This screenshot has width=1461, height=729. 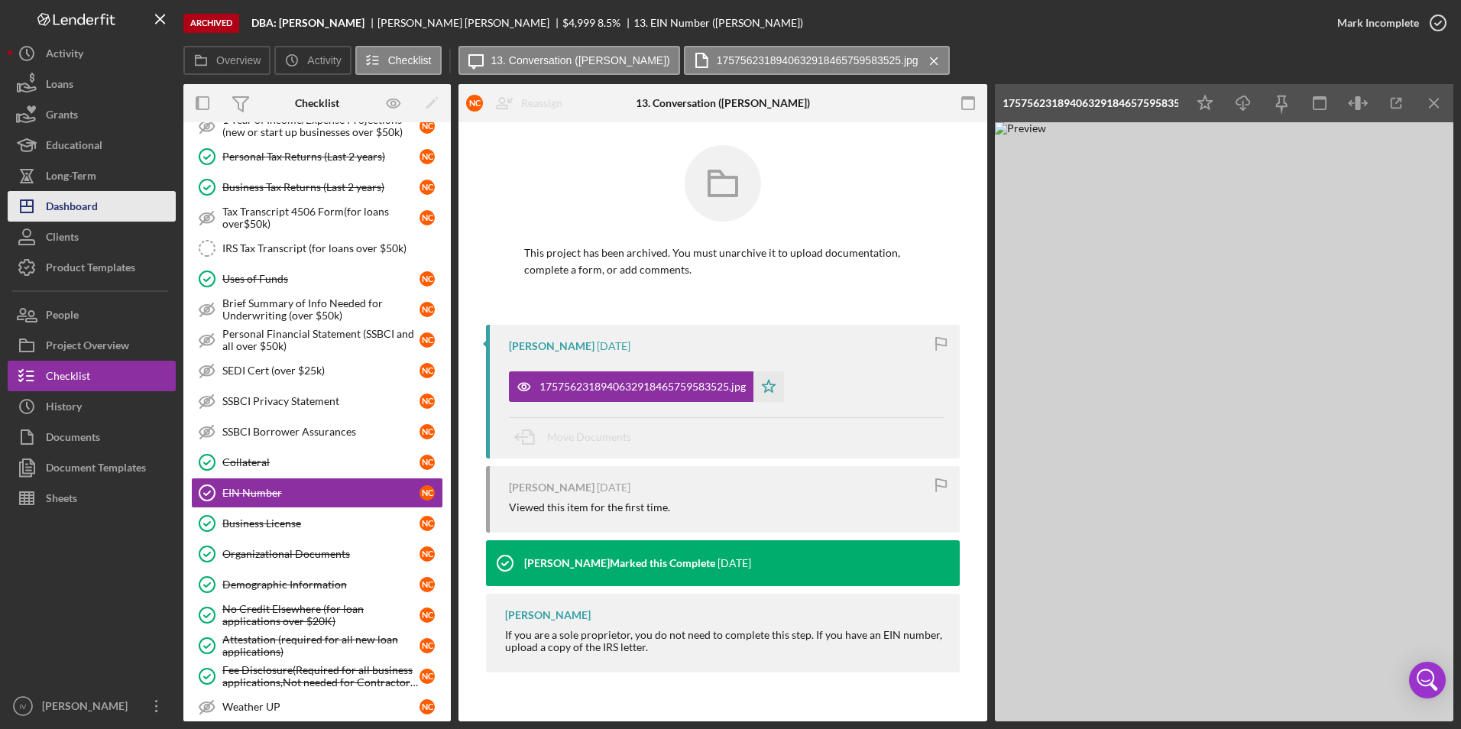 What do you see at coordinates (317, 279) in the screenshot?
I see `a: Uses of FundsNC` at bounding box center [317, 279].